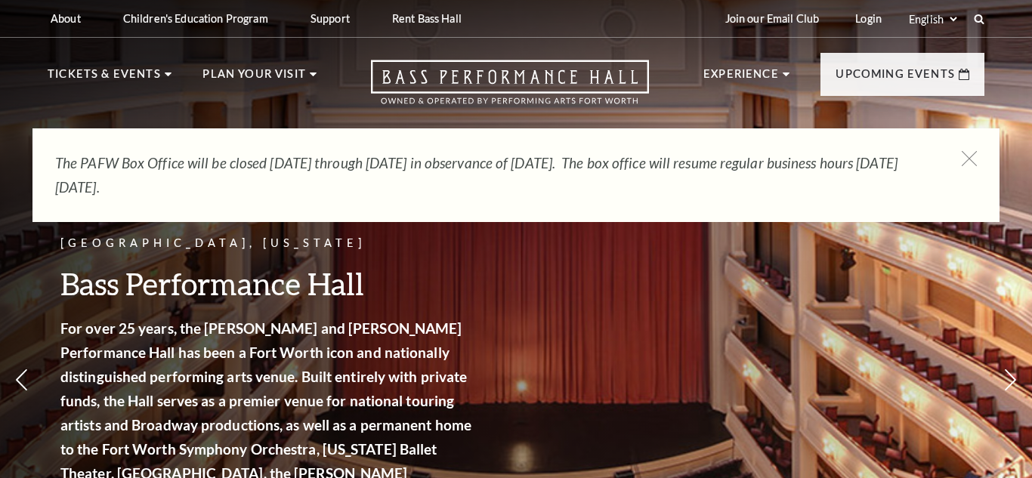 The image size is (1032, 478). I want to click on p: Plan Your Visit, so click(254, 79).